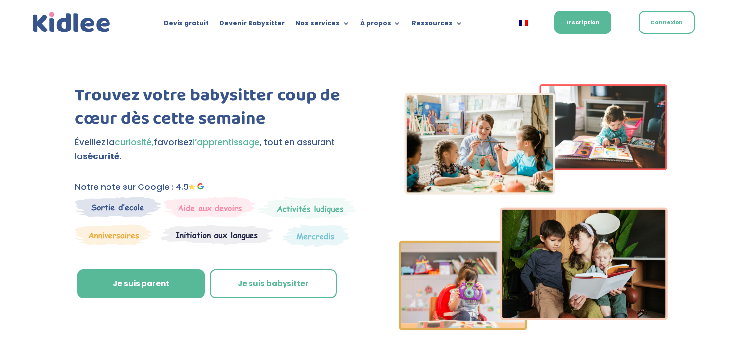 This screenshot has width=750, height=342. I want to click on img: Thematique, so click(315, 236).